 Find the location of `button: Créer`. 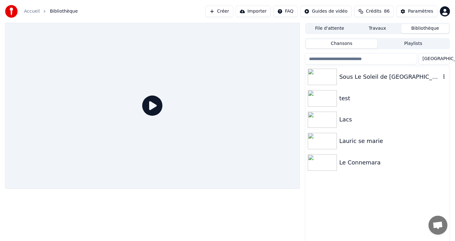

button: Créer is located at coordinates (219, 11).